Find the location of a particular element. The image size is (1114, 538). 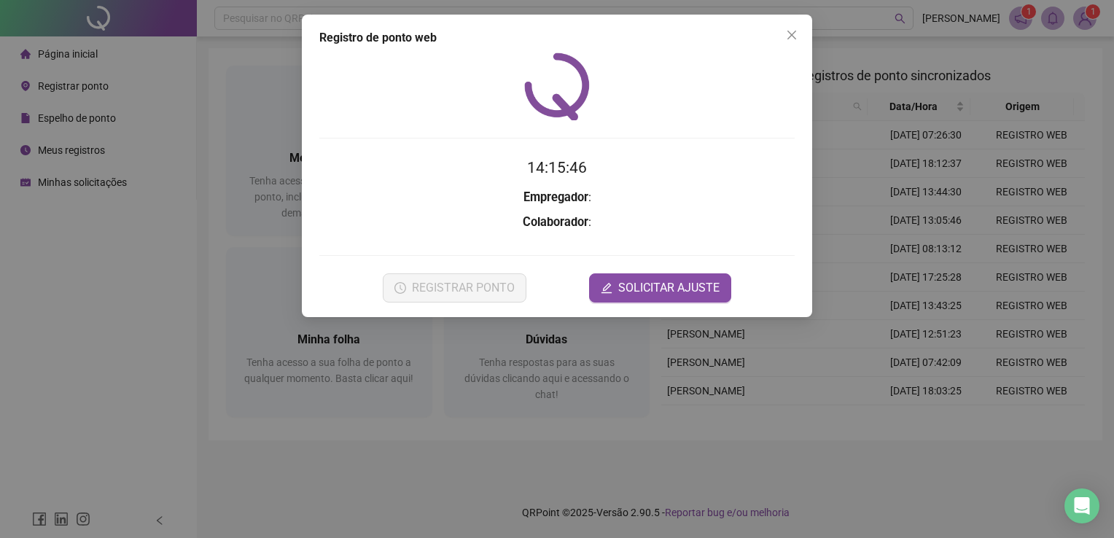

time: 14:15:46 is located at coordinates (557, 168).